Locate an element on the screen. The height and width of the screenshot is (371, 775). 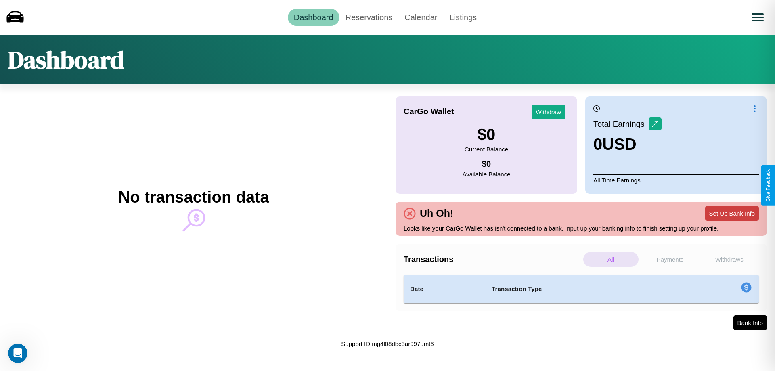
a: Reservations is located at coordinates (369, 17).